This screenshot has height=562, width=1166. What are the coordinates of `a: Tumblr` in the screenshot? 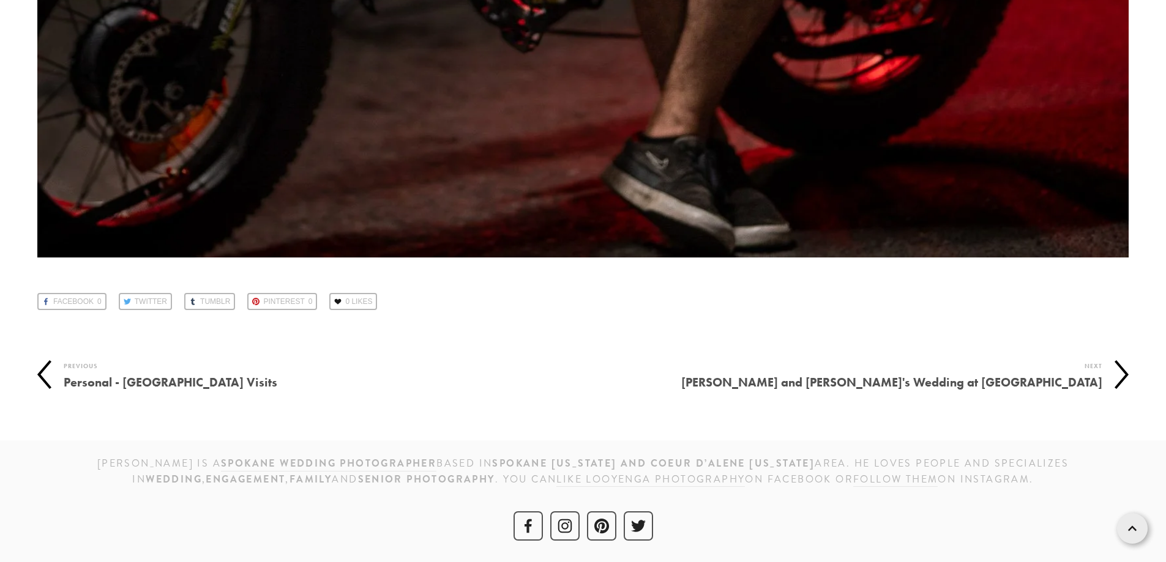 It's located at (209, 302).